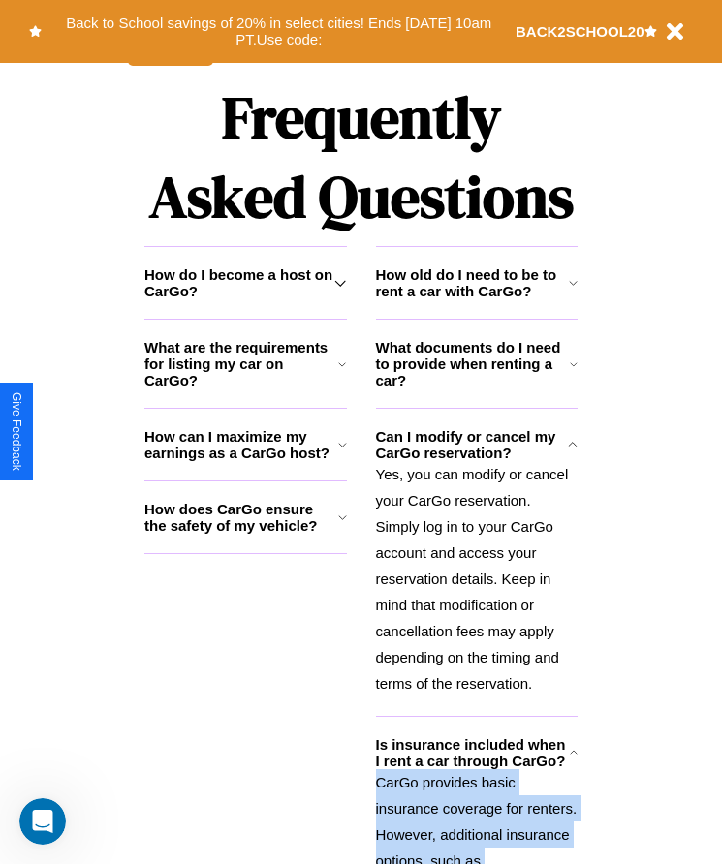  What do you see at coordinates (477, 578) in the screenshot?
I see `p: Yes, you can modify or cancel your CarGo reservation. Simply log in to your CarGo account and acc...` at bounding box center [477, 578].